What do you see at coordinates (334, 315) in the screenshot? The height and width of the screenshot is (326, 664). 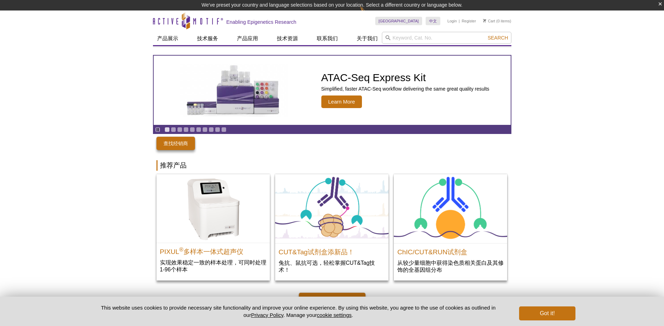 I see `button: cookie settings` at bounding box center [334, 315].